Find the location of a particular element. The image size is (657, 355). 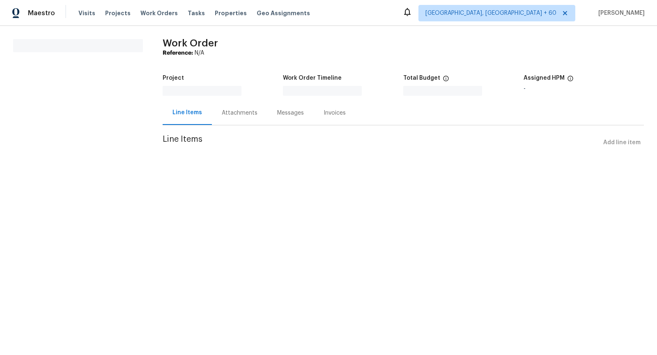

span: Work Order is located at coordinates (190, 43).